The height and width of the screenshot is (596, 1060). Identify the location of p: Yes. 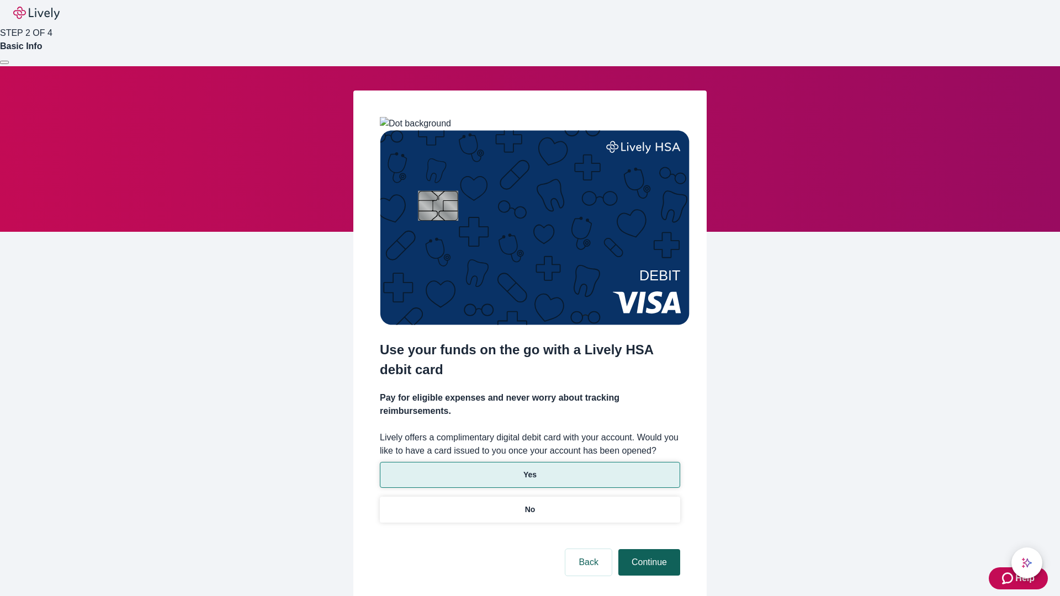
(530, 475).